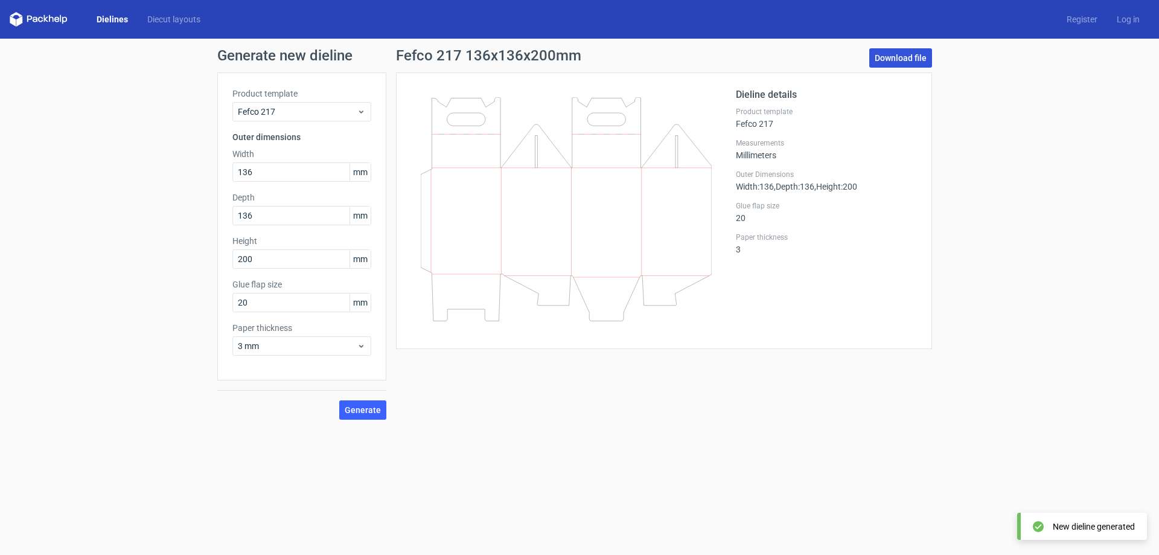 The height and width of the screenshot is (555, 1159). Describe the element at coordinates (363, 410) in the screenshot. I see `button: Generate` at that location.